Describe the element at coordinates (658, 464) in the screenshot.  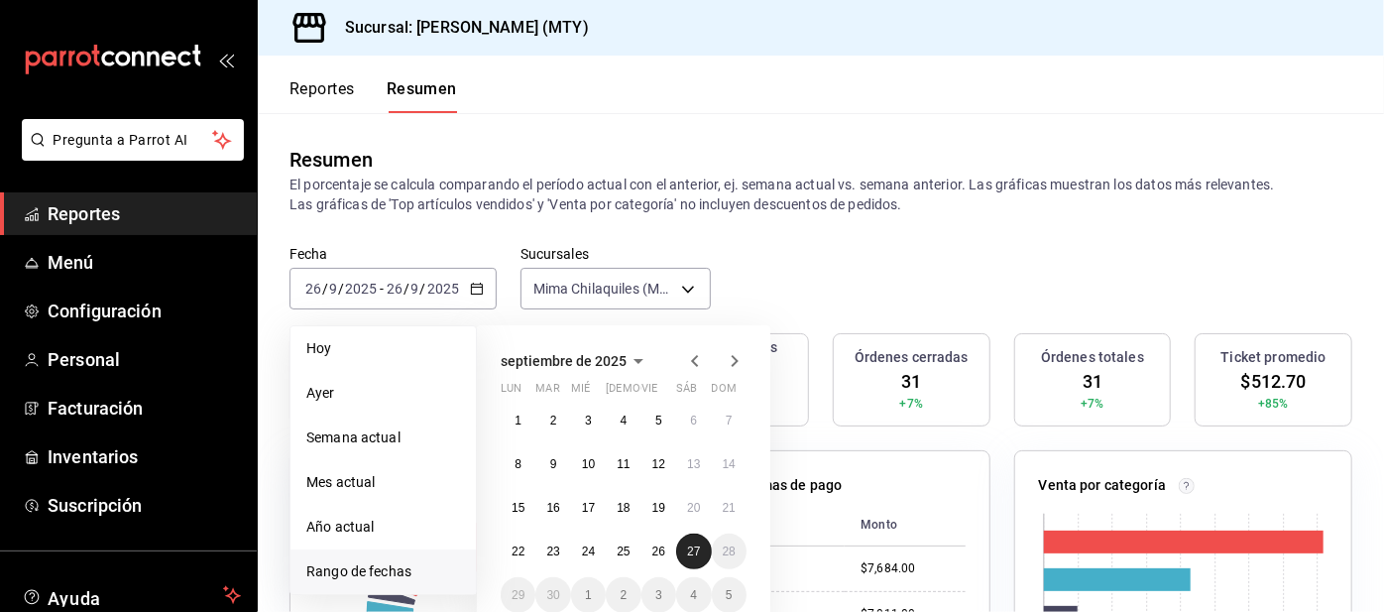
I see `abbr: 12 de septiembre de 2025` at that location.